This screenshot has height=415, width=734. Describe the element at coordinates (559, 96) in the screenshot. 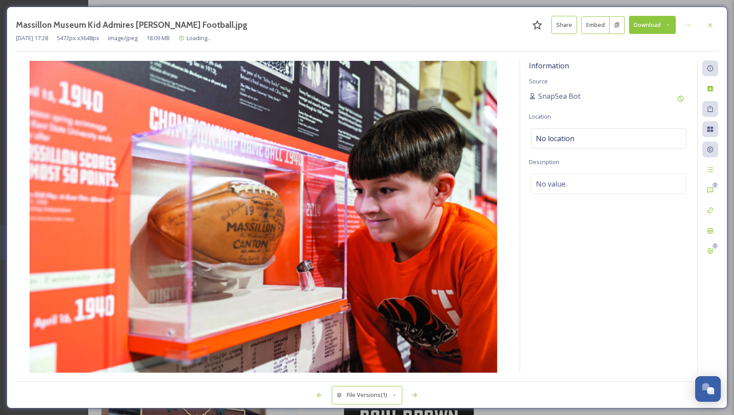

I see `span: SnapSea Bot` at that location.